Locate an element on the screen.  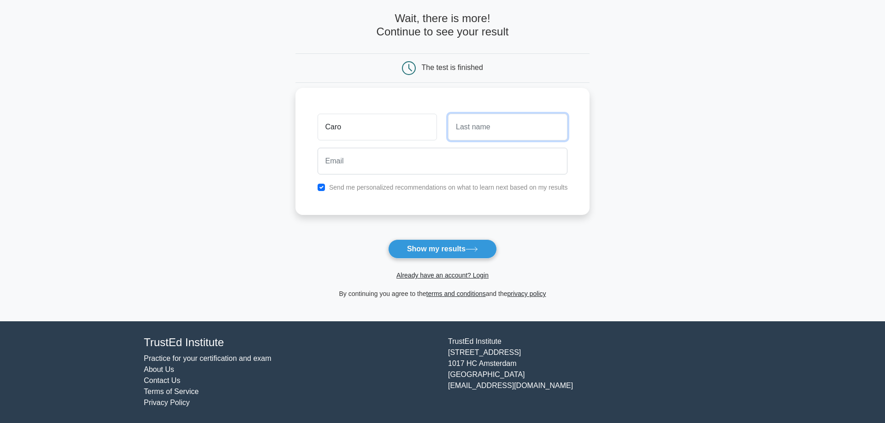
input: First name is located at coordinates (377, 127).